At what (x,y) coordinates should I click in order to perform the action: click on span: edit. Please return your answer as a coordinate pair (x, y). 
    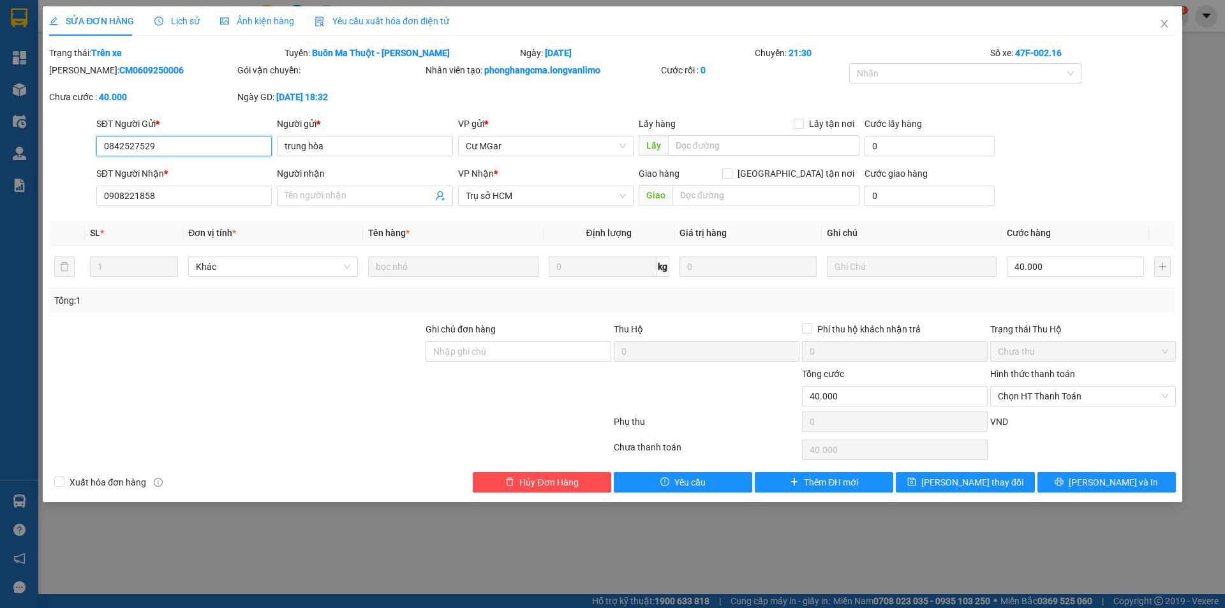
    Looking at the image, I should click on (54, 21).